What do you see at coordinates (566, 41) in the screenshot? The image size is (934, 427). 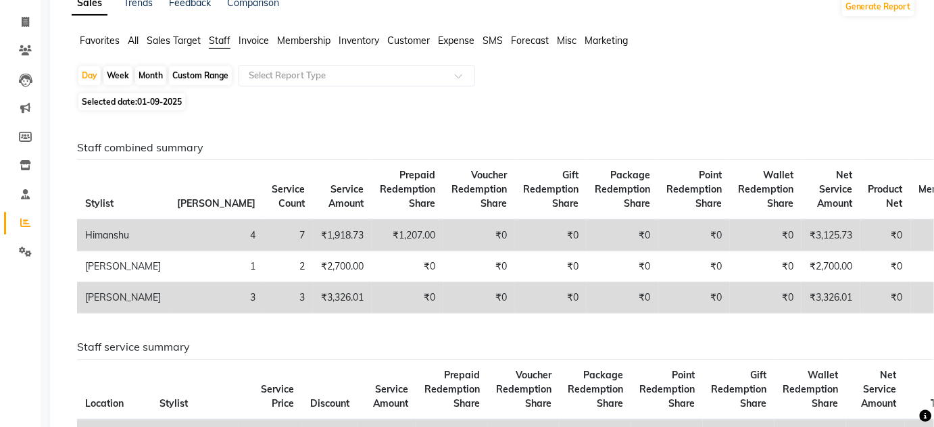 I see `span: Misc` at bounding box center [566, 41].